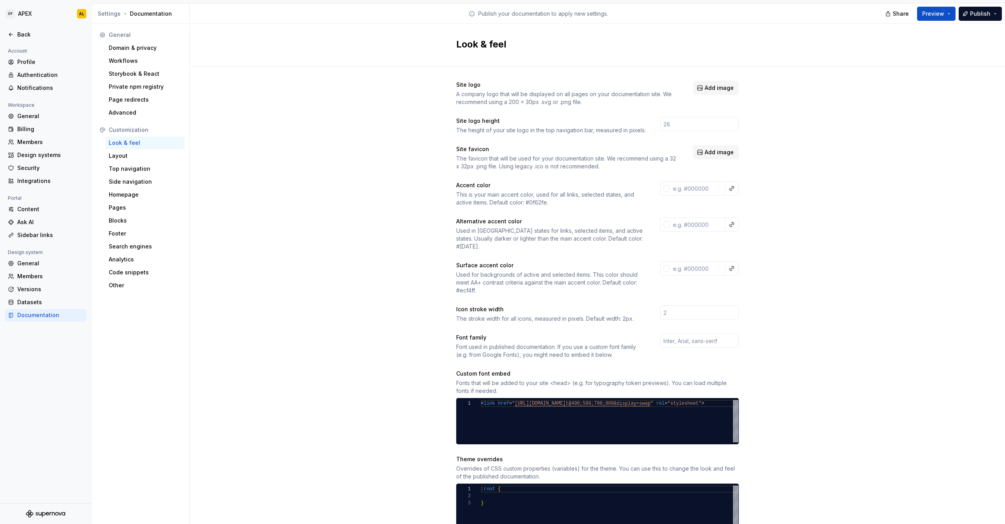 Image resolution: width=1005 pixels, height=524 pixels. Describe the element at coordinates (551, 265) in the screenshot. I see `div: Surface accent color` at that location.